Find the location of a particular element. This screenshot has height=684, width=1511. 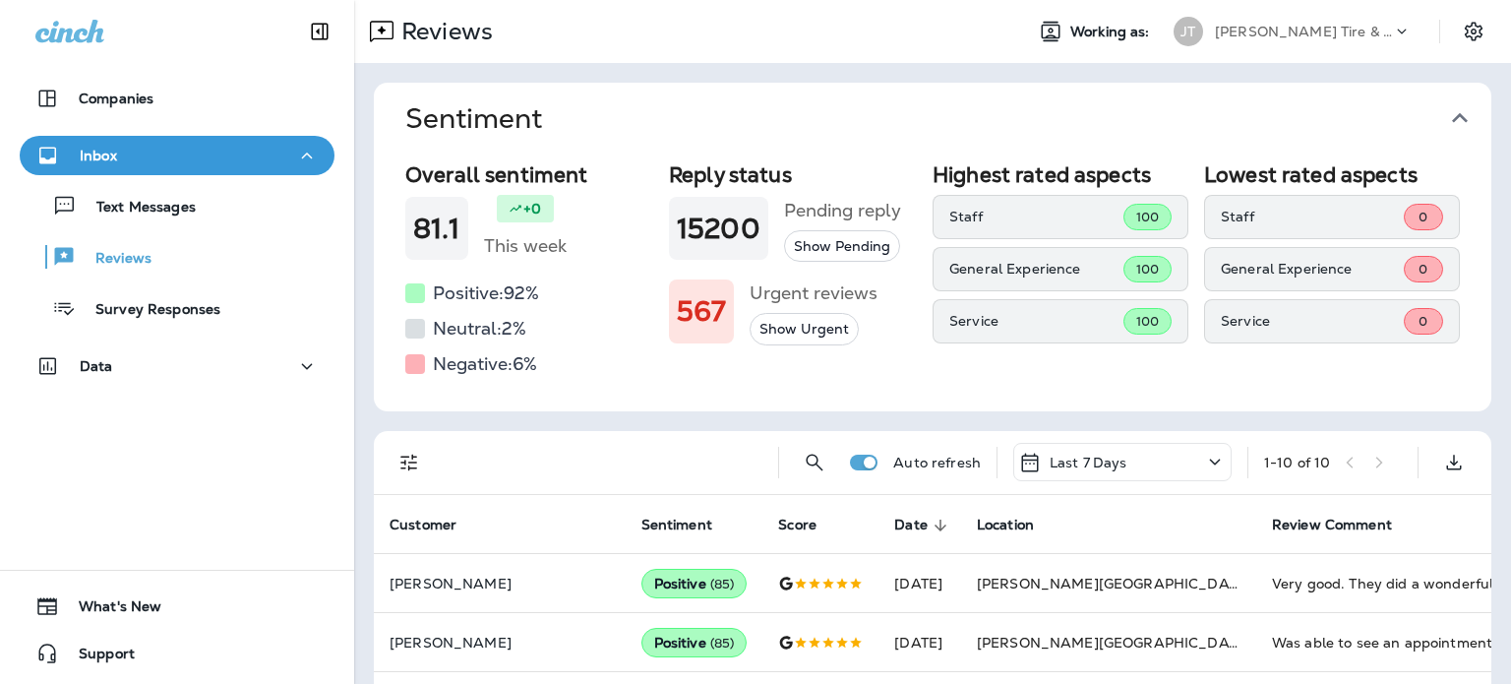

h5: This week is located at coordinates (525, 246).